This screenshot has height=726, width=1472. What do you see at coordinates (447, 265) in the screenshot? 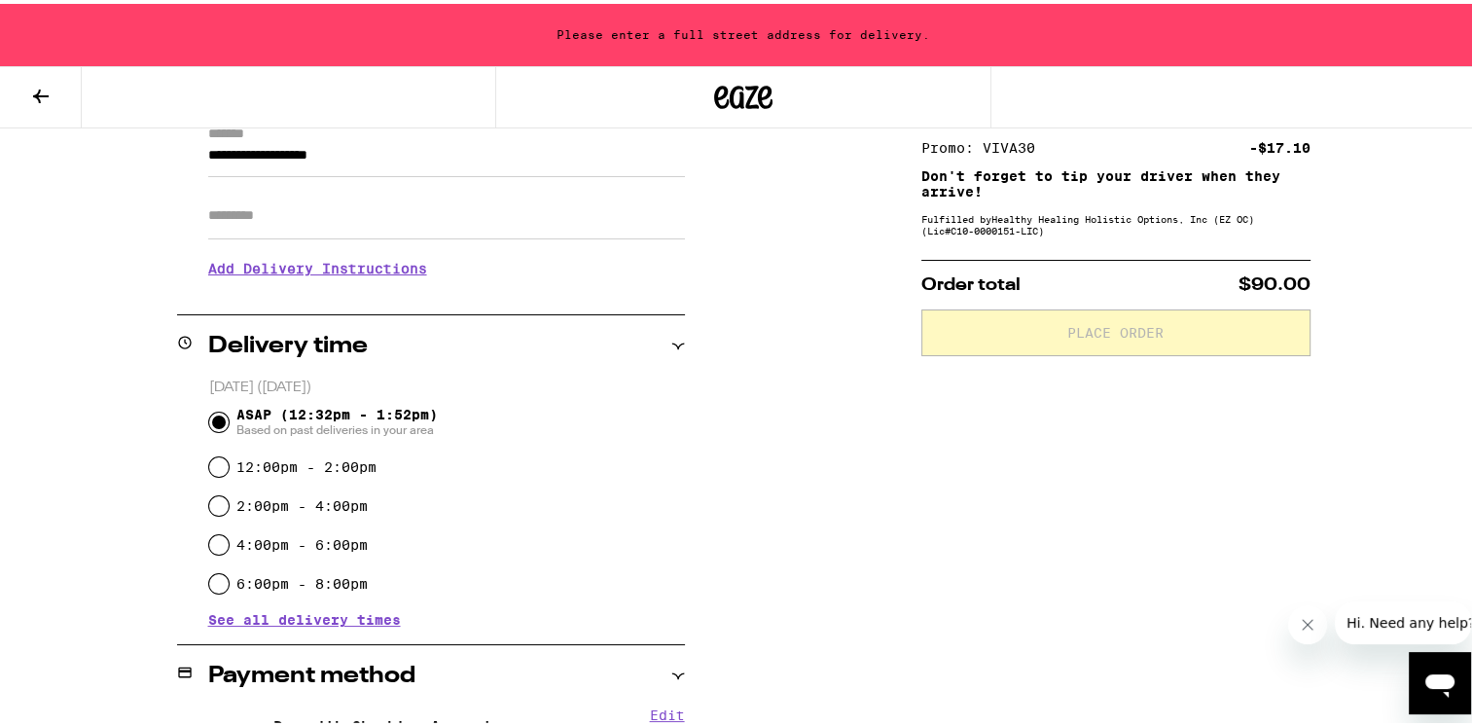
I see `h3: Add Delivery Instructions` at bounding box center [447, 265].